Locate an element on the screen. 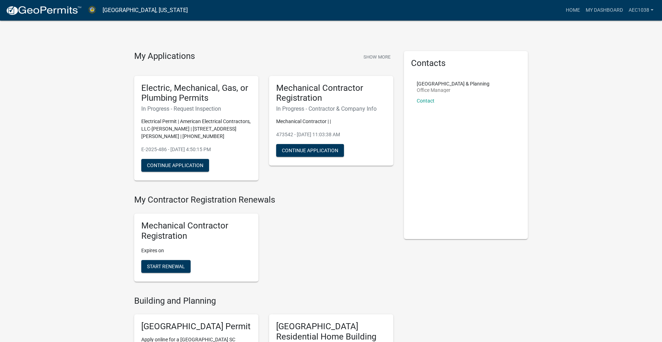 Image resolution: width=662 pixels, height=342 pixels. img: Abbeville County, South Carolina is located at coordinates (92, 10).